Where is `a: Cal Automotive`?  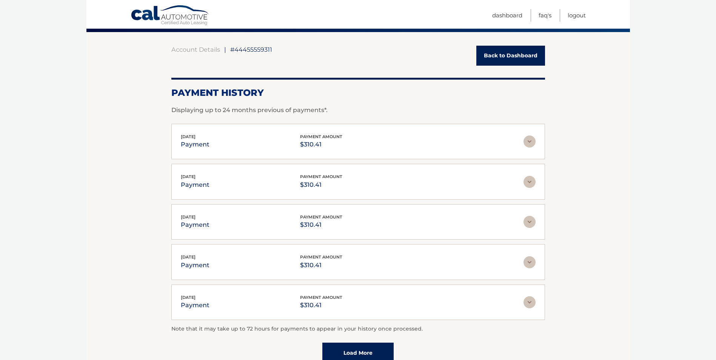 a: Cal Automotive is located at coordinates (170, 16).